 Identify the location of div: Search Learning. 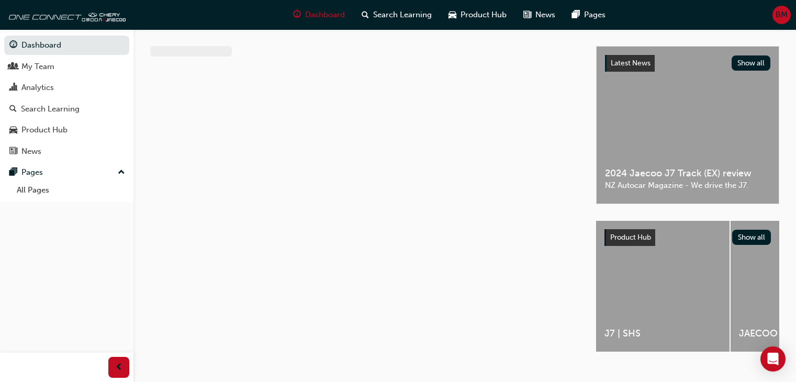
(50, 109).